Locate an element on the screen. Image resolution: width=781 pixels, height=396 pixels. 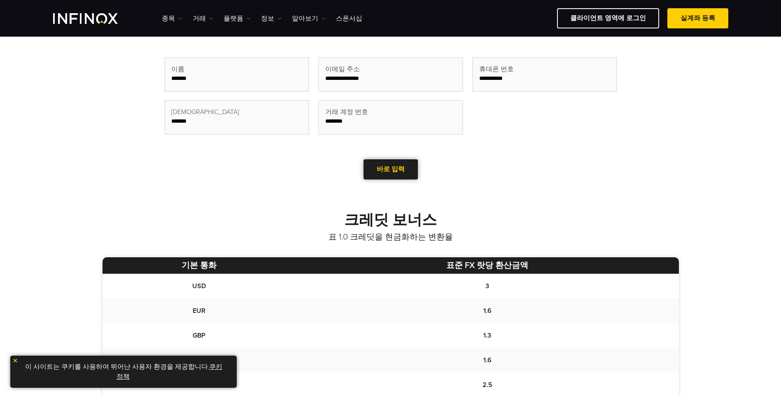
a: 실계좌 등록 is located at coordinates (698, 18).